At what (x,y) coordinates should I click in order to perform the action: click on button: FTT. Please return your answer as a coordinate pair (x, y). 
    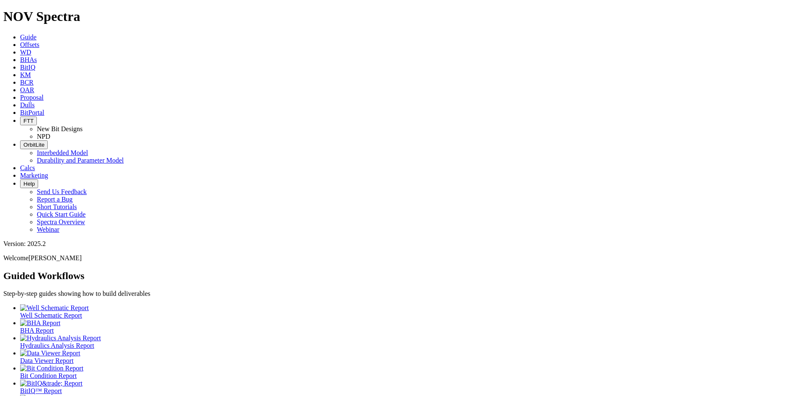
    Looking at the image, I should click on (28, 121).